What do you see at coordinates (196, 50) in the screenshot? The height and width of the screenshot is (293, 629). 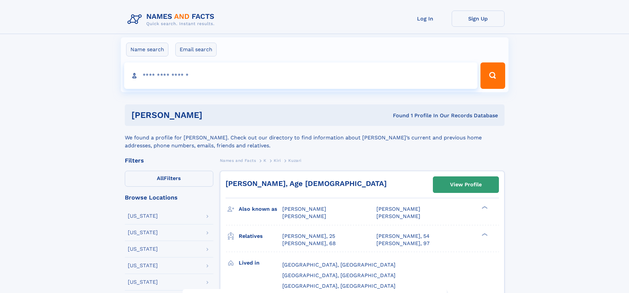 I see `label: Email search` at bounding box center [196, 50].